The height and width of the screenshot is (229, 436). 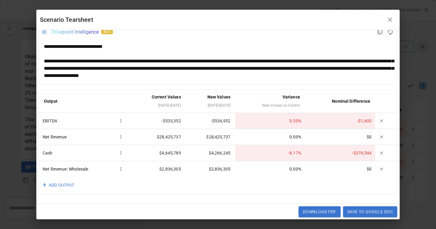 I want to click on div: EBITDA, so click(x=84, y=121).